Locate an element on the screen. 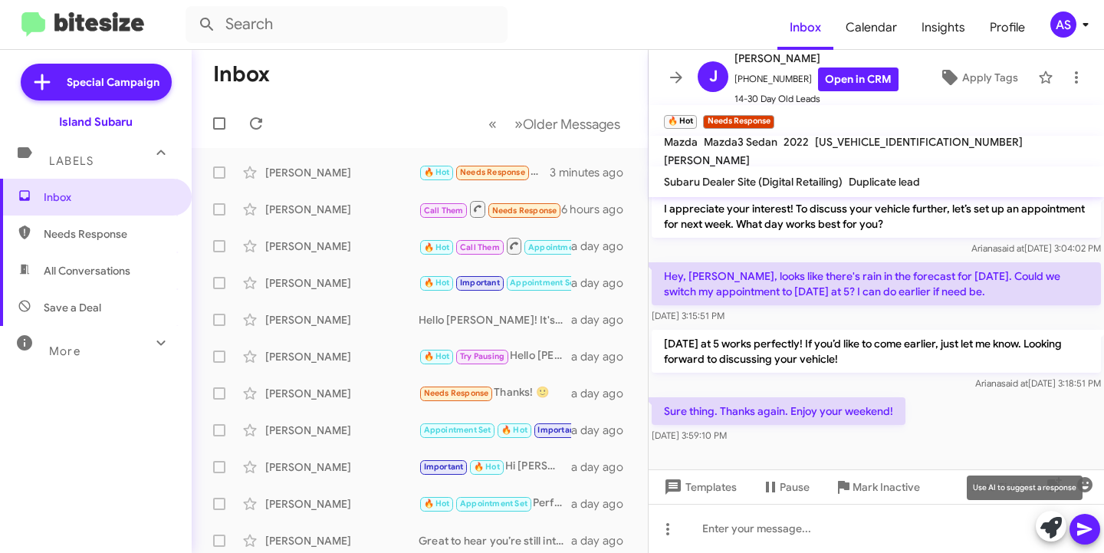 This screenshot has height=553, width=1104. button: AS is located at coordinates (1062, 25).